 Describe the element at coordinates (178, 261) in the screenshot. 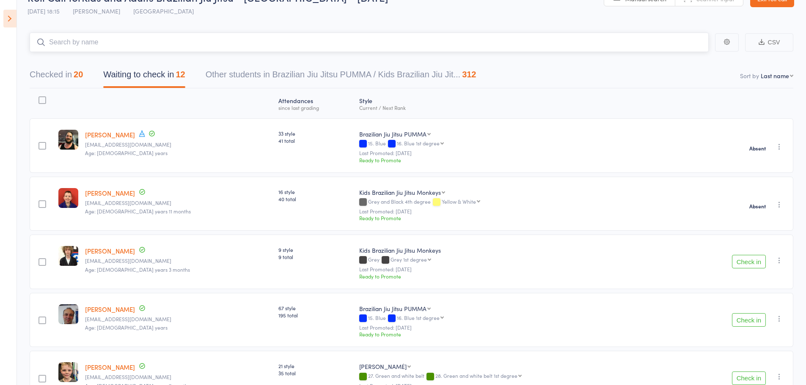

I see `small: bchadwick72@outlook.com` at that location.